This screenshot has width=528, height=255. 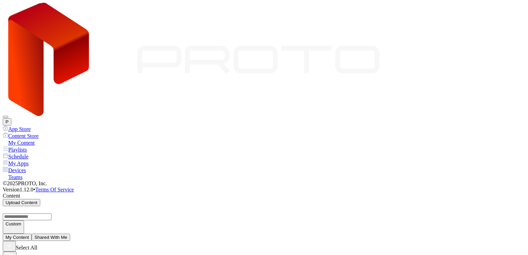 What do you see at coordinates (264, 129) in the screenshot?
I see `div: App Store` at bounding box center [264, 129].